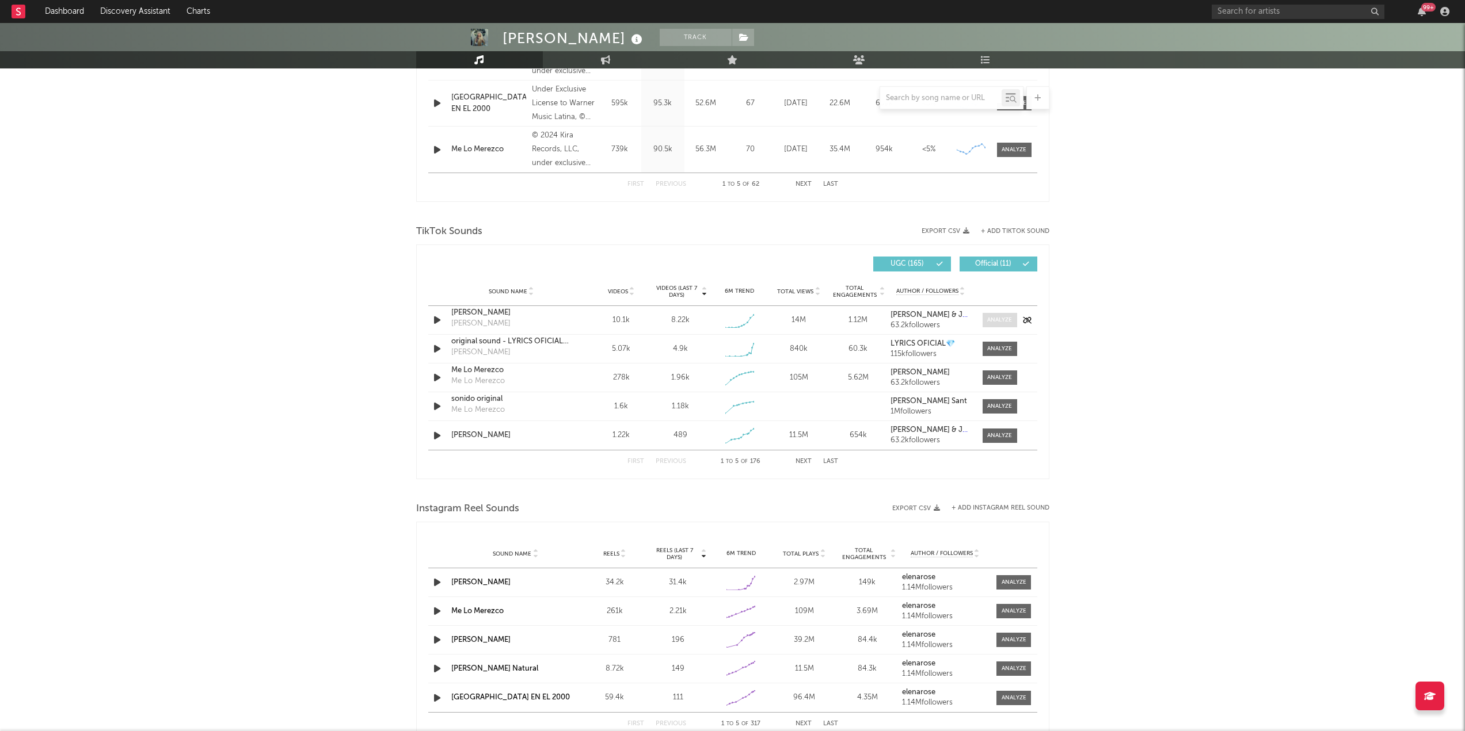 Image resolution: width=1465 pixels, height=731 pixels. I want to click on div: 1 5 317, so click(741, 725).